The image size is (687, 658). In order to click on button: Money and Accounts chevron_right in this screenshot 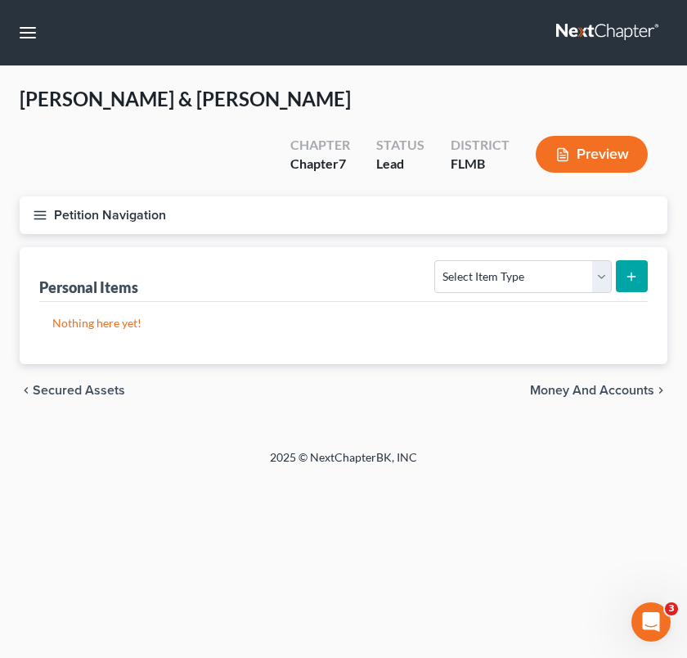, I will do `click(599, 390)`.